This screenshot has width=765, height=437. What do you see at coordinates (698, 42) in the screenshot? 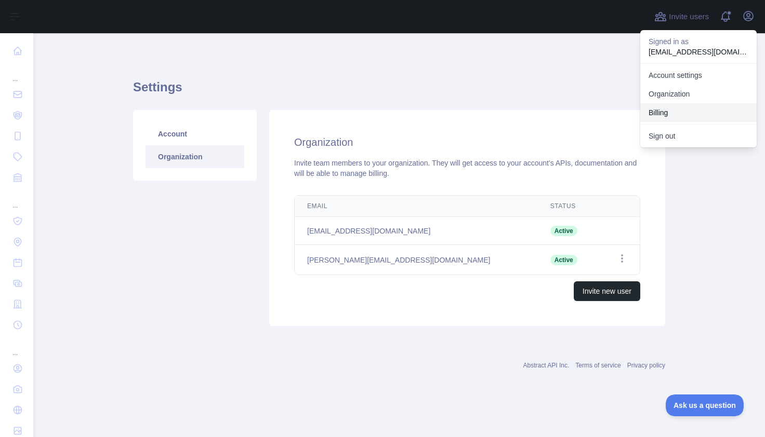
I see `p: Signed in as` at bounding box center [698, 42].